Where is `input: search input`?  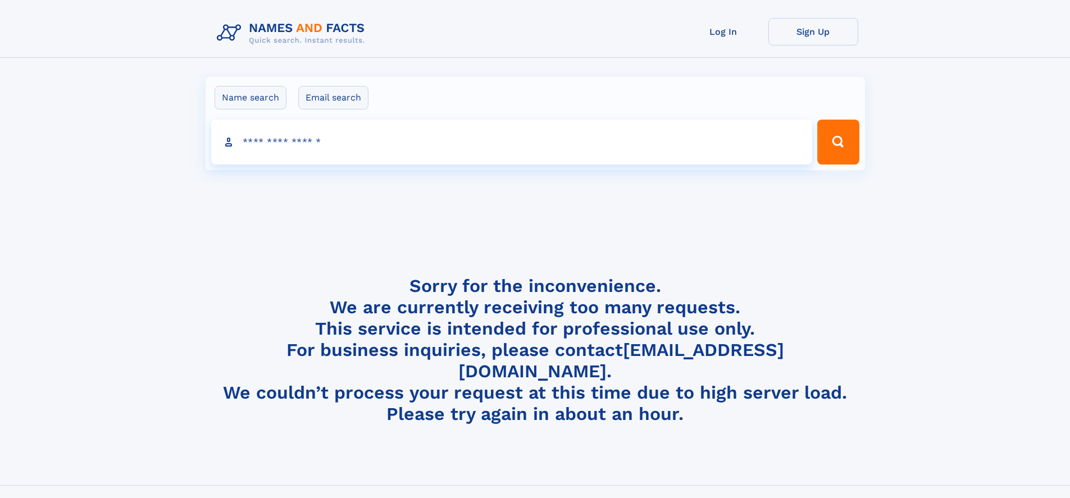 input: search input is located at coordinates (511, 142).